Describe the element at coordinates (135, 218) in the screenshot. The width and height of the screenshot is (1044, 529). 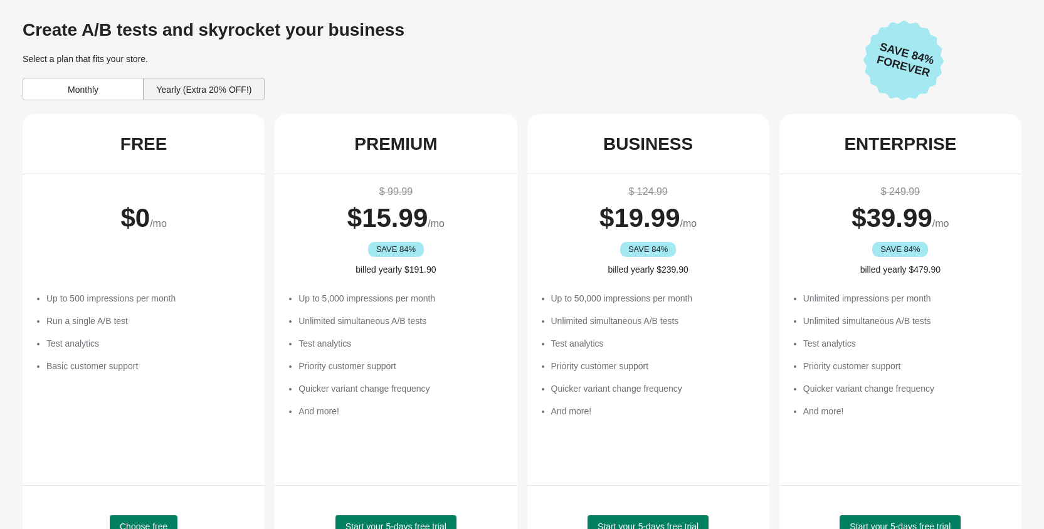
I see `span: $ 0` at that location.